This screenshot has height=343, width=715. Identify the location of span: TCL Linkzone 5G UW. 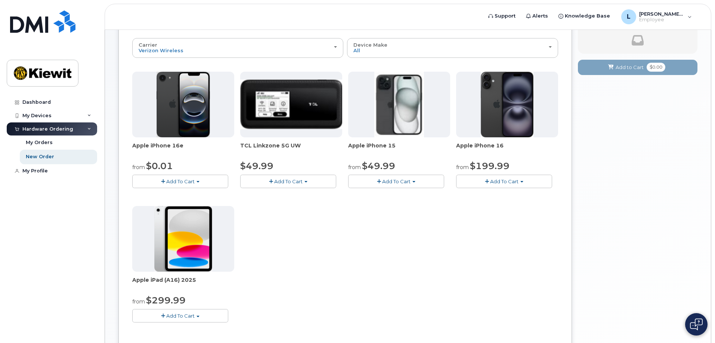
(291, 149).